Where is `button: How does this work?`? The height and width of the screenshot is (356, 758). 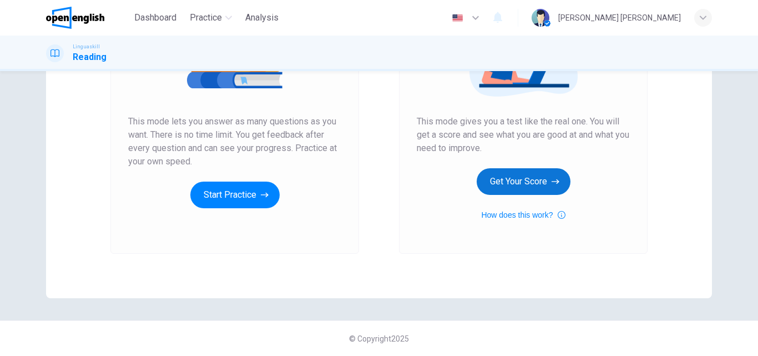 button: How does this work? is located at coordinates (523, 215).